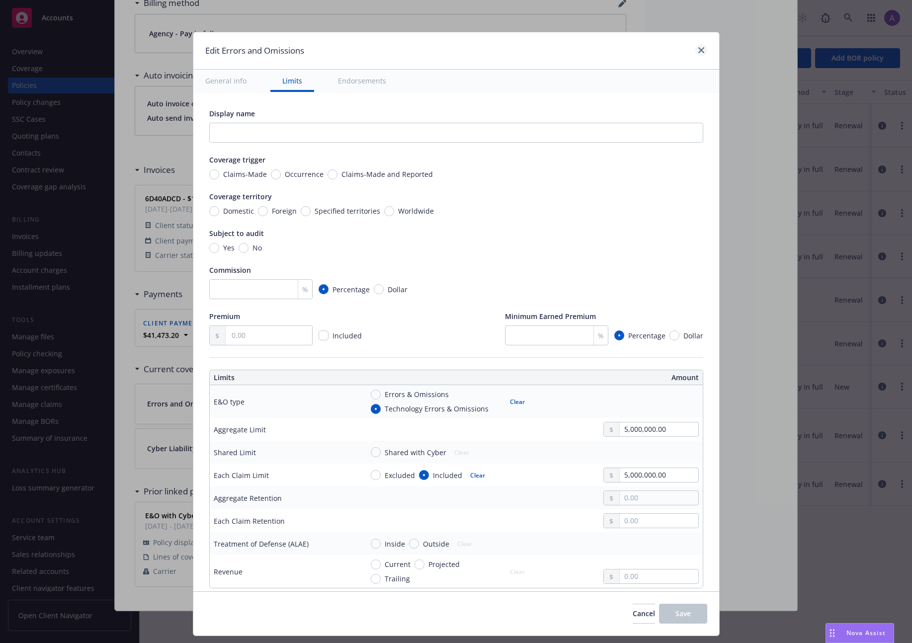  I want to click on span: Premium, so click(225, 316).